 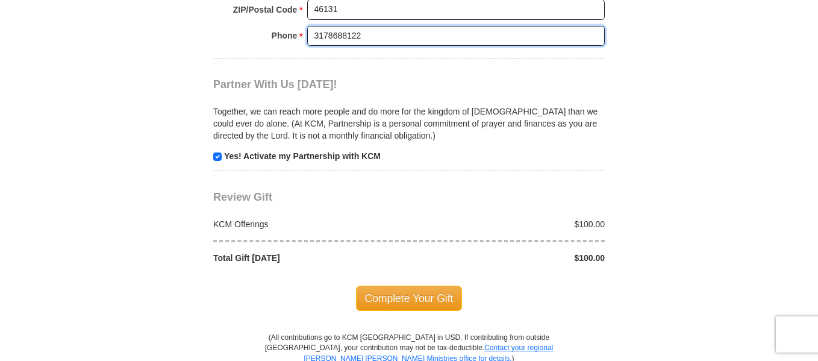 What do you see at coordinates (302, 156) in the screenshot?
I see `strong: Yes! Activate my Partnership with KCM` at bounding box center [302, 156].